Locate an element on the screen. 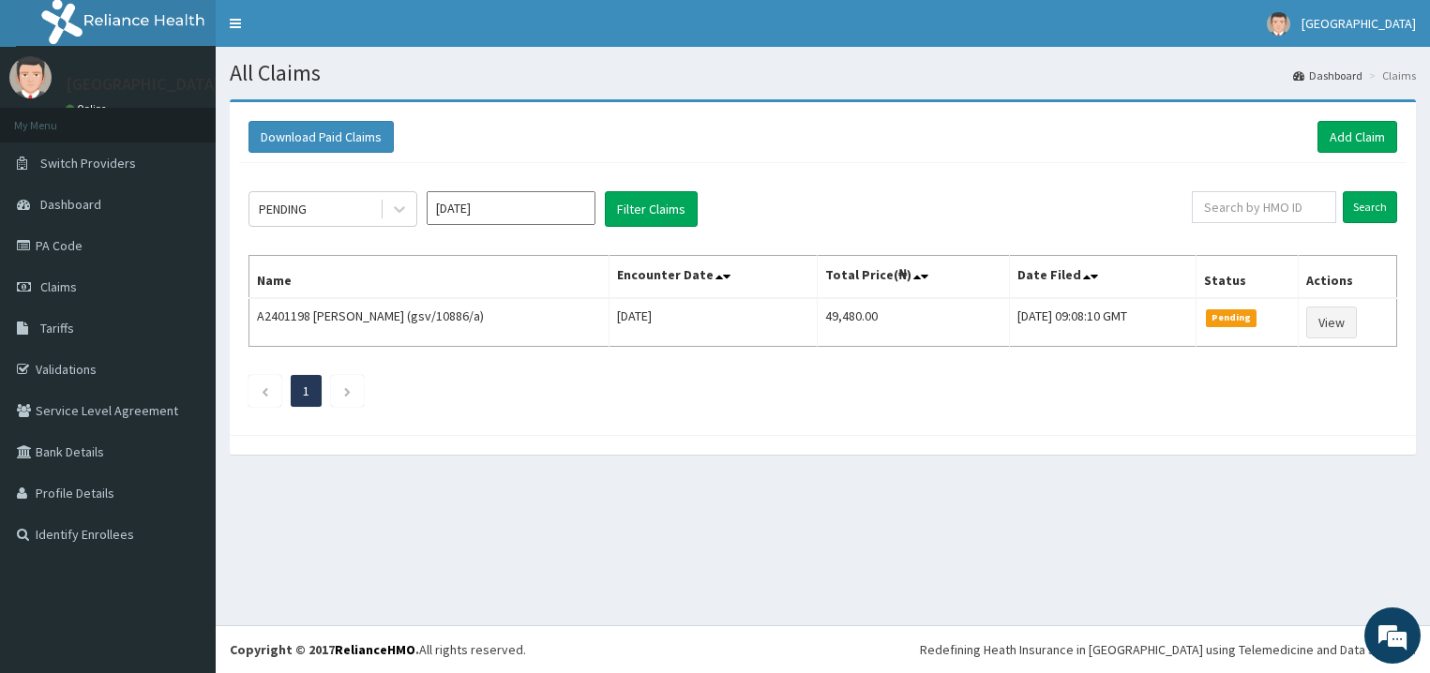 This screenshot has width=1430, height=673. span: Pending is located at coordinates (1231, 318).